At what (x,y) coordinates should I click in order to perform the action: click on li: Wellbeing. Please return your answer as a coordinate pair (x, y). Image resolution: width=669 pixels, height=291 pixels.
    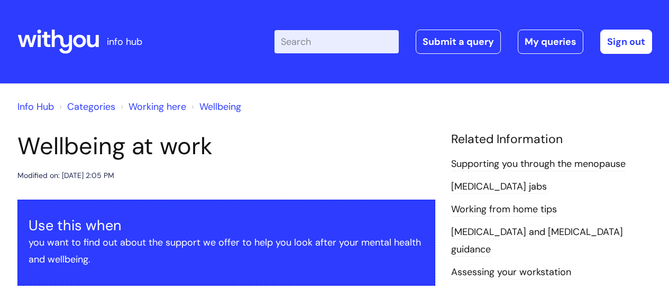
    Looking at the image, I should click on (215, 107).